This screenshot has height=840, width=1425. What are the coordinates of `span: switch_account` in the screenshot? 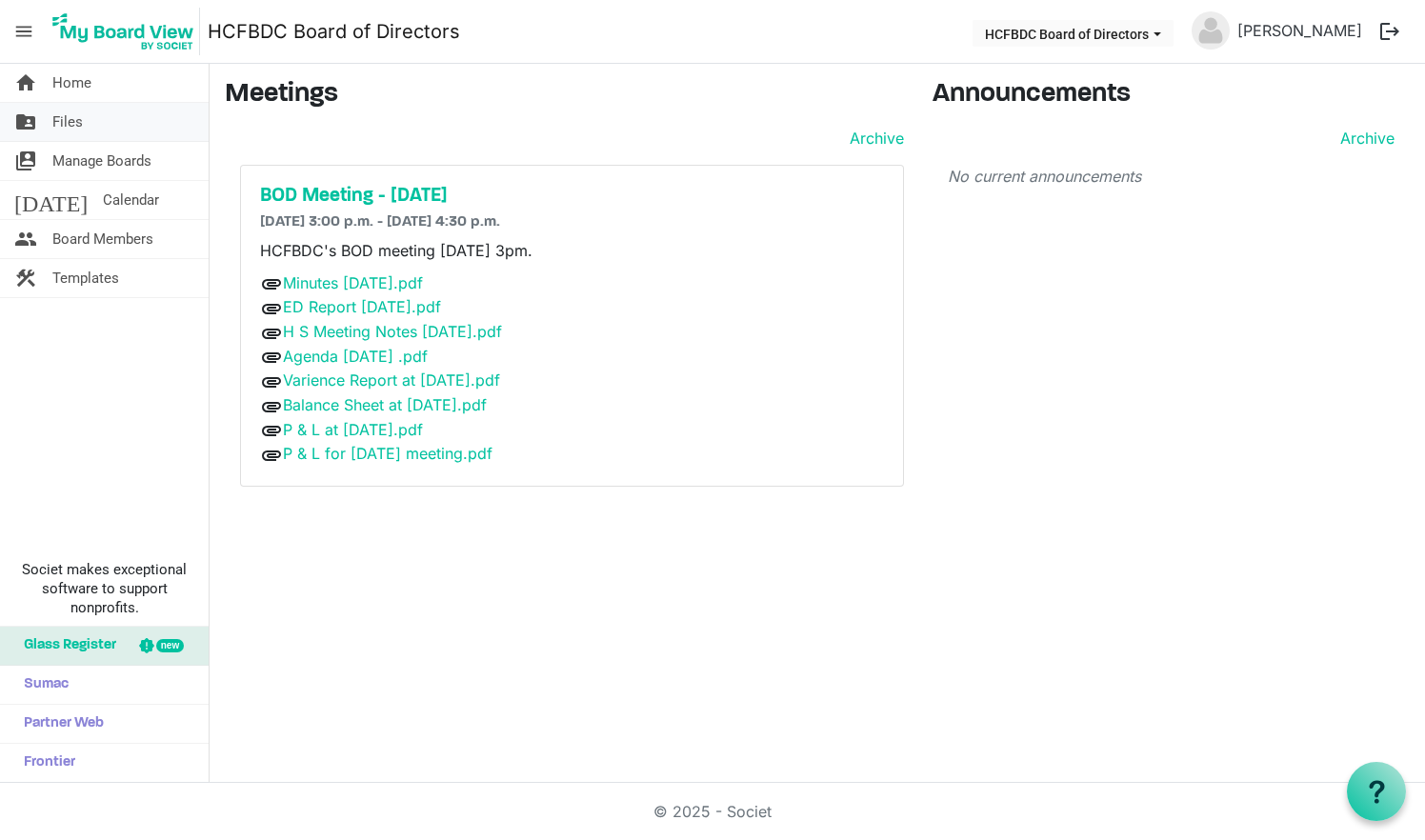 It's located at (26, 161).